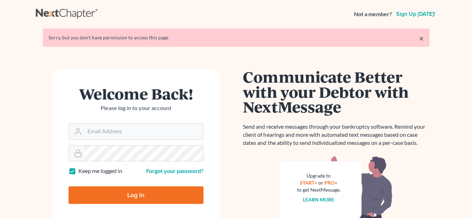 The width and height of the screenshot is (472, 218). What do you see at coordinates (319, 190) in the screenshot?
I see `div: to get NextMessage.` at bounding box center [319, 190].